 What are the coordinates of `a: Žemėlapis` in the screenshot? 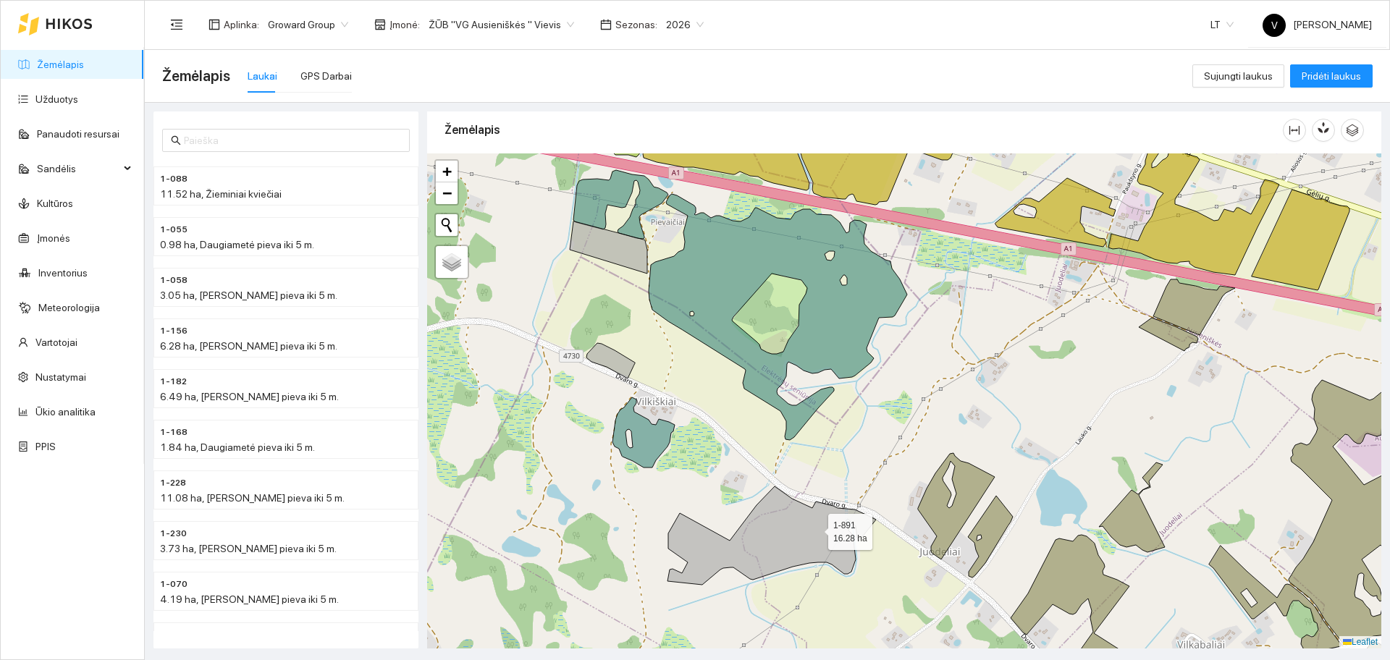 It's located at (60, 64).